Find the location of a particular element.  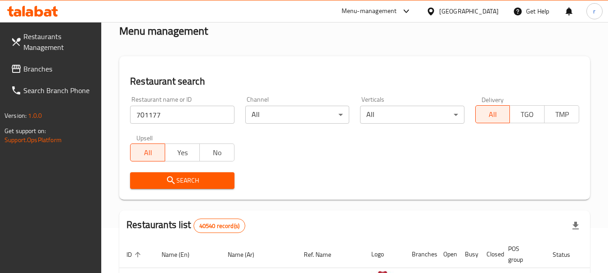

input: Search for restaurant name or ID.. is located at coordinates (182, 115).